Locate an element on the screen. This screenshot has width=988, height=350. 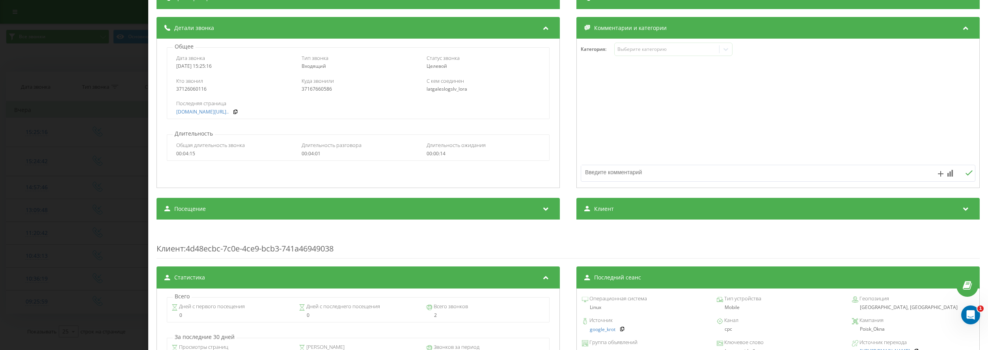
p: Длительность is located at coordinates (193, 134).